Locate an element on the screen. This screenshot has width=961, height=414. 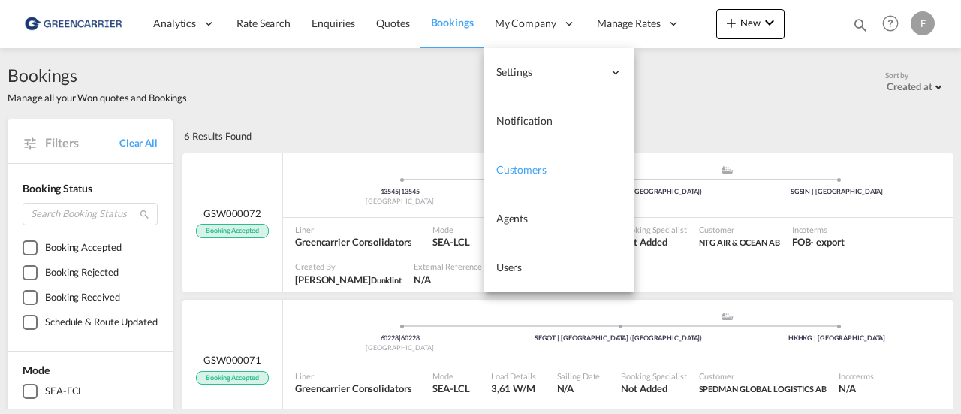
md-checkbox: SEA-FCL is located at coordinates (90, 391).